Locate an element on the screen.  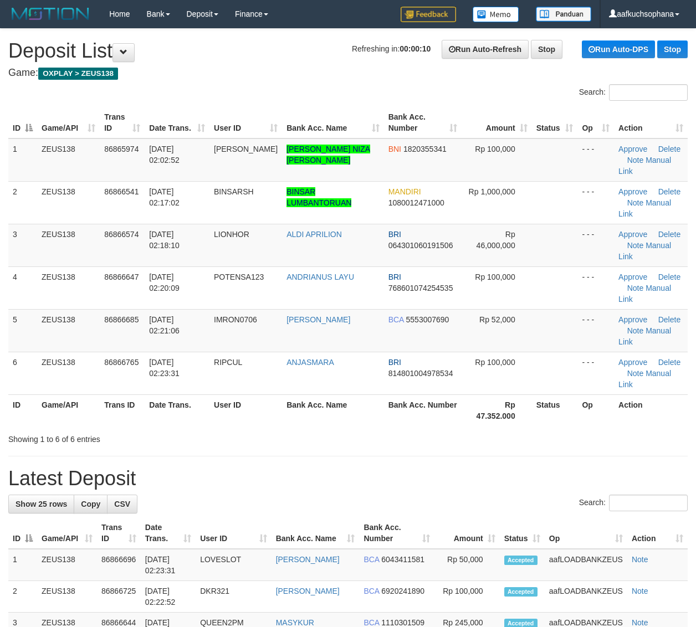
span: IMRON0706 is located at coordinates (236, 320).